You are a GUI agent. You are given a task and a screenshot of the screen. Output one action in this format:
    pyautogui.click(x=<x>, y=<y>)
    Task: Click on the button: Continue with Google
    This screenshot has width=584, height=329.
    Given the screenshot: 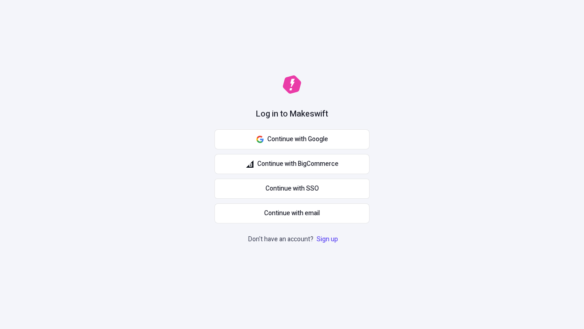 What is the action you would take?
    pyautogui.click(x=292, y=139)
    